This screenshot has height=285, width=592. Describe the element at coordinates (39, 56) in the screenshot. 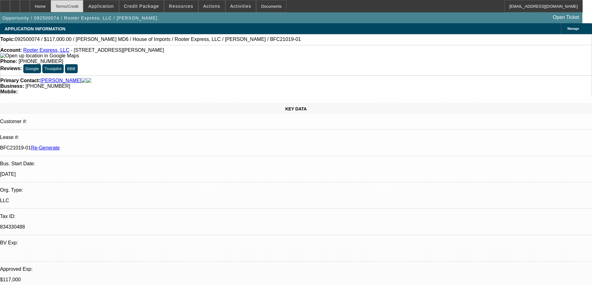

I see `a: View Google Maps` at that location.